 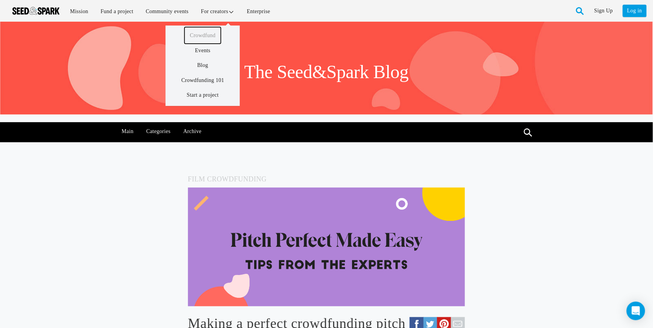 I want to click on a: Community events, so click(x=167, y=11).